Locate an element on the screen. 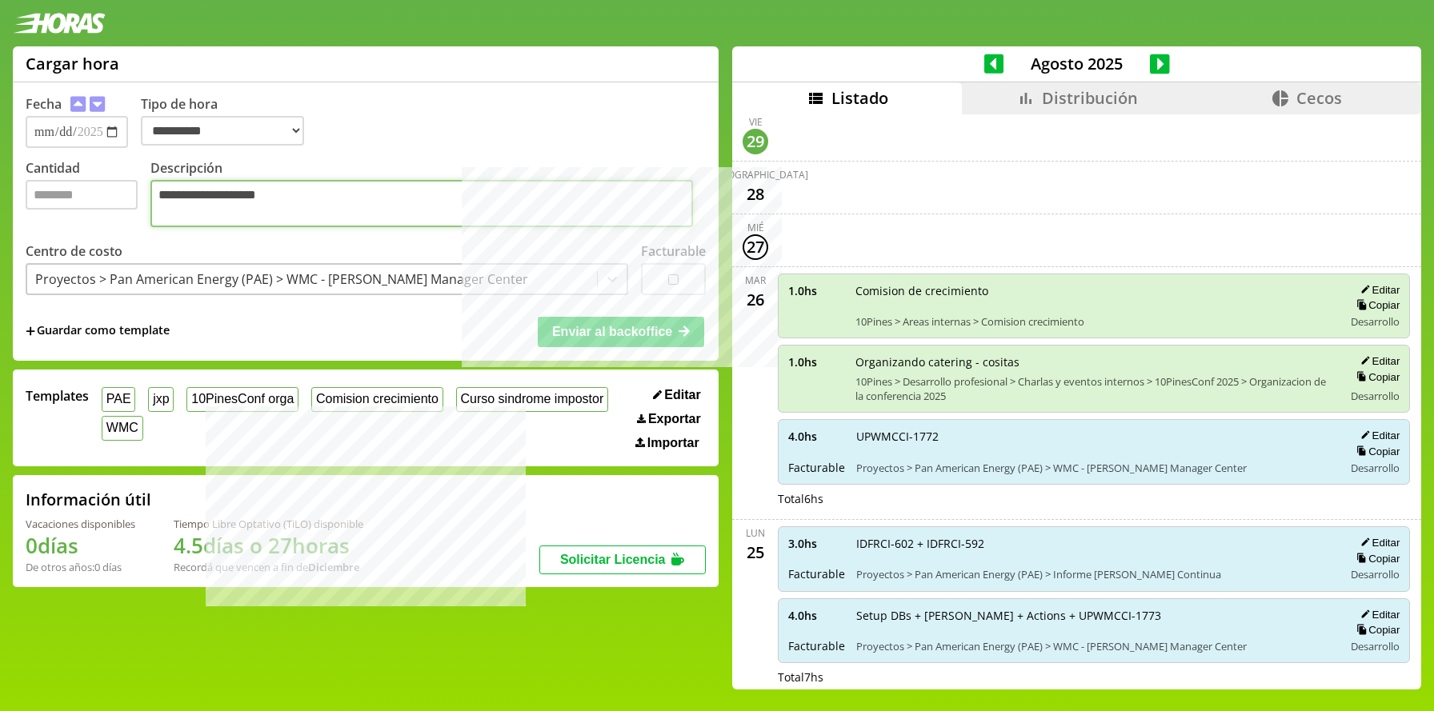  span: Enviar al backoffice is located at coordinates (612, 331).